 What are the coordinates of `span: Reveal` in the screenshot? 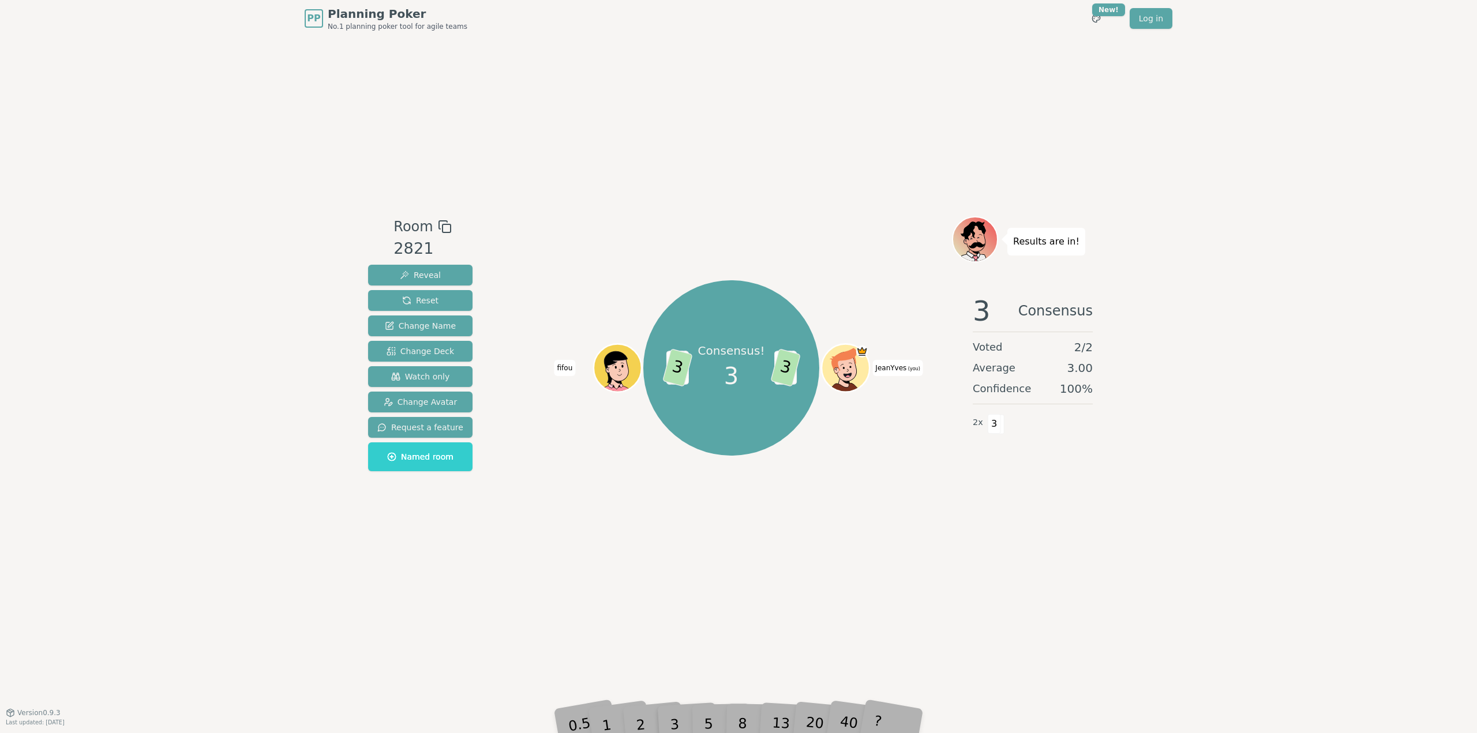 It's located at (420, 275).